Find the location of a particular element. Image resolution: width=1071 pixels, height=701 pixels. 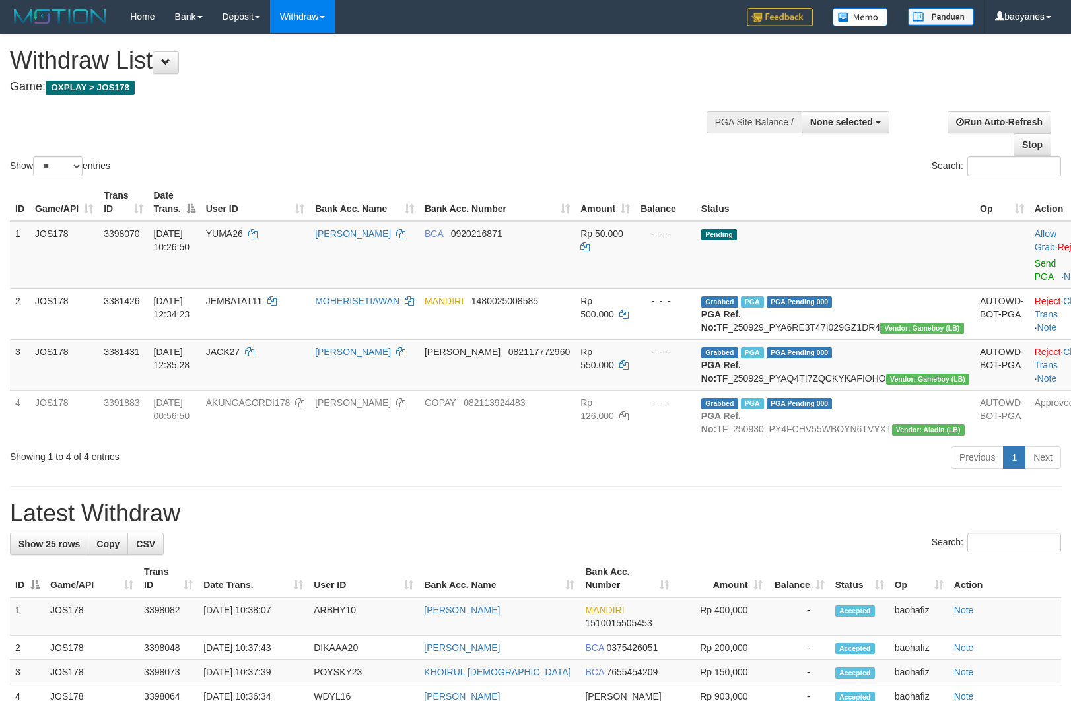

td: Rp 400,000 is located at coordinates (721, 617).